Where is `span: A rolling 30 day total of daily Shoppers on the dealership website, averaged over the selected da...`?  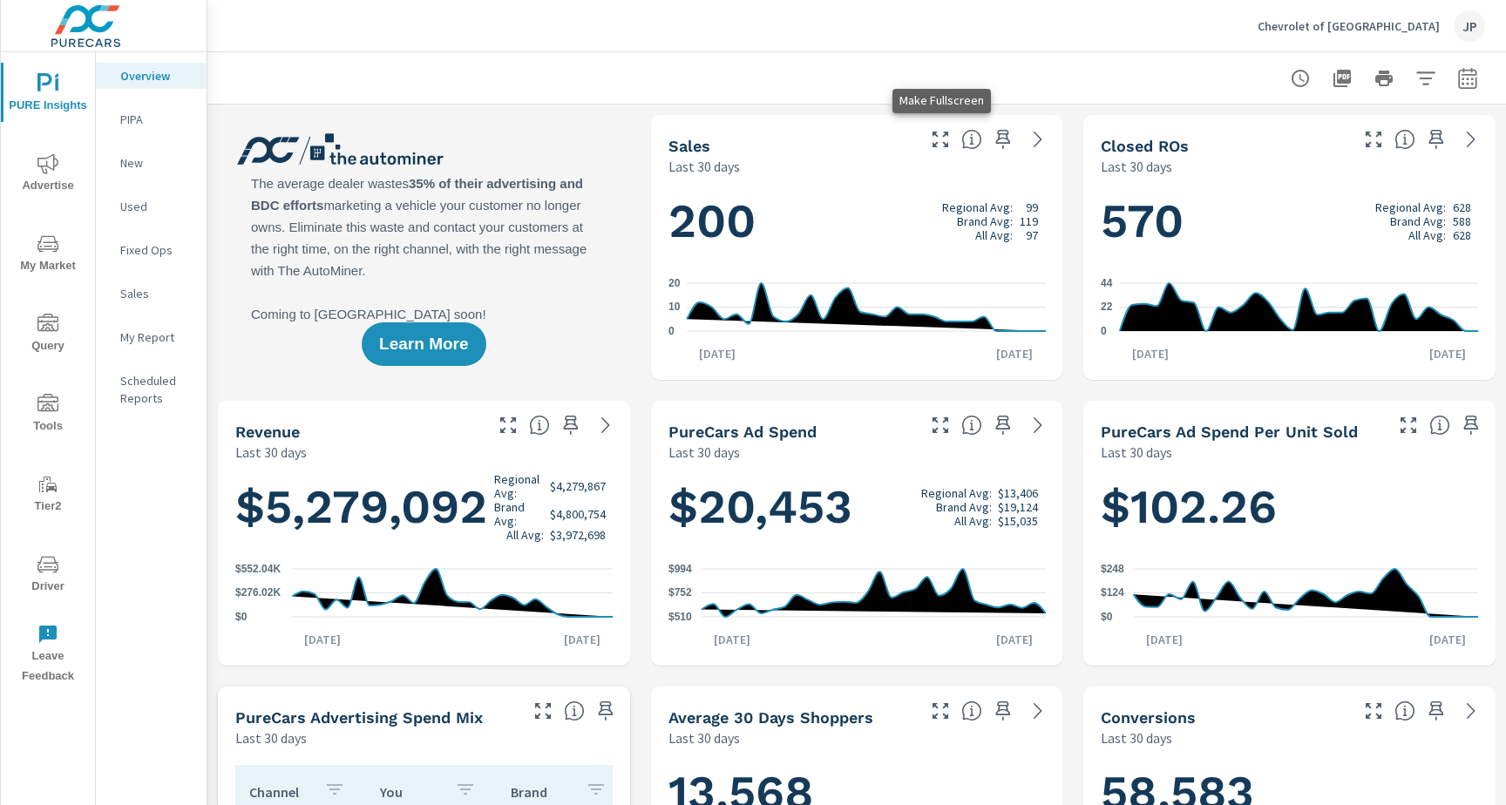 span: A rolling 30 day total of daily Shoppers on the dealership website, averaged over the selected da... is located at coordinates (972, 711).